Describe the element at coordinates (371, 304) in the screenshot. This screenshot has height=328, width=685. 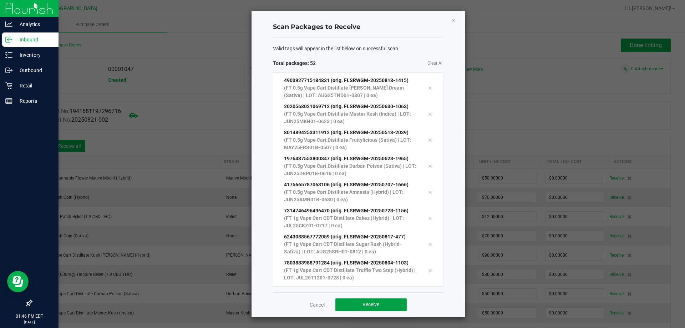
I see `span: Receive` at that location.